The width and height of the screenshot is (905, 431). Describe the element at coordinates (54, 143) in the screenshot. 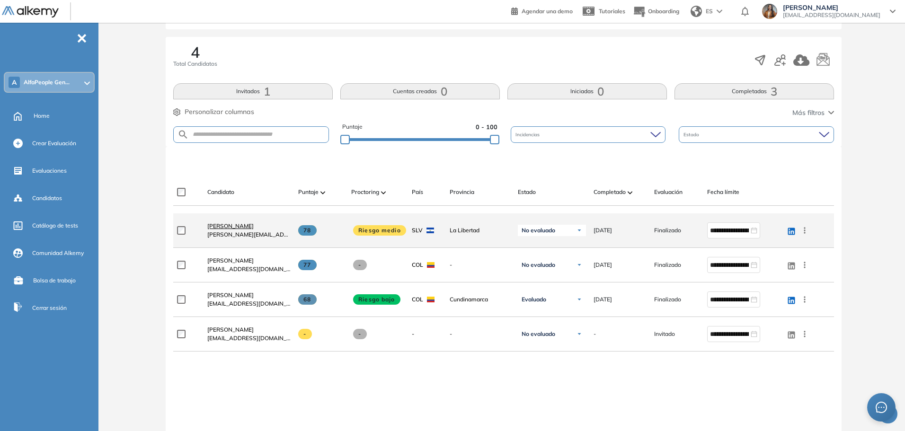

I see `span: Crear Evaluación` at that location.